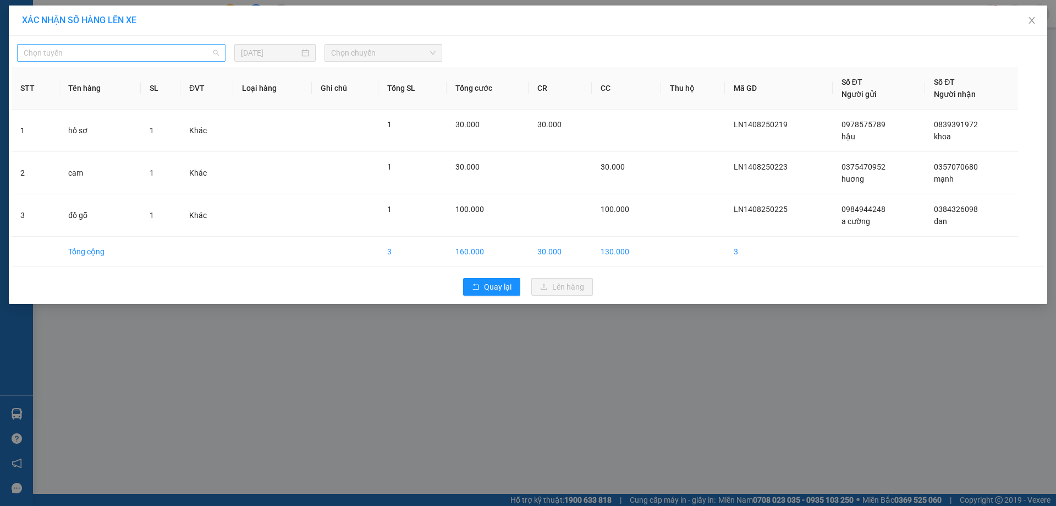 This screenshot has height=506, width=1056. Describe the element at coordinates (956, 209) in the screenshot. I see `span: 0384326098` at that location.